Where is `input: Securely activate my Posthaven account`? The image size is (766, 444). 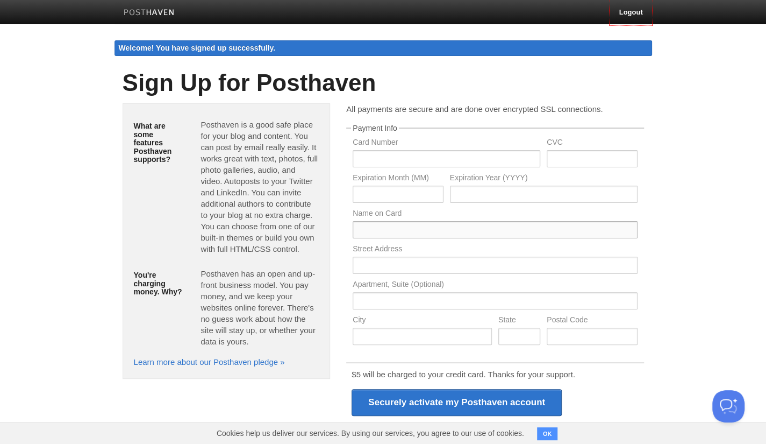 input: Securely activate my Posthaven account is located at coordinates (457, 402).